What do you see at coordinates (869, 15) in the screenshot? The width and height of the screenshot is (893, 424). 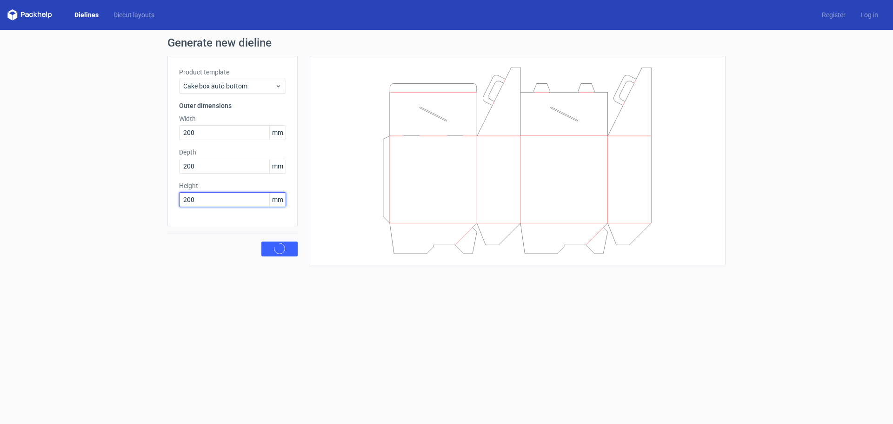 I see `a: Log in` at bounding box center [869, 15].